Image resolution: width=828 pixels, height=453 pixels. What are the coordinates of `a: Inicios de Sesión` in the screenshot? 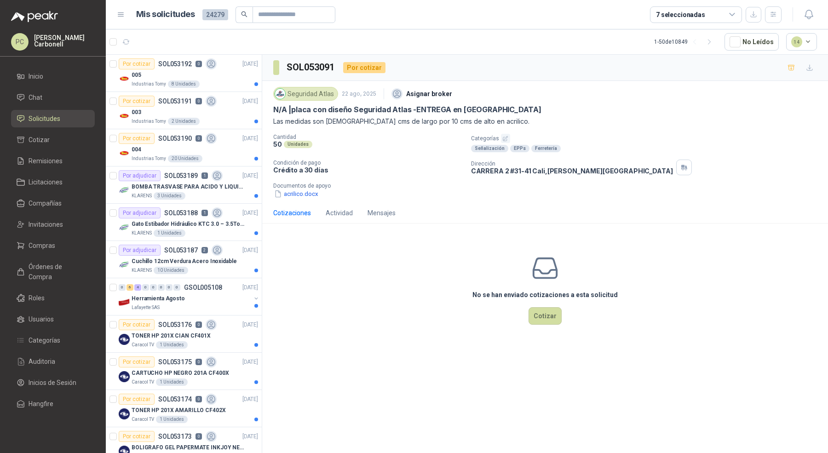 It's located at (53, 383).